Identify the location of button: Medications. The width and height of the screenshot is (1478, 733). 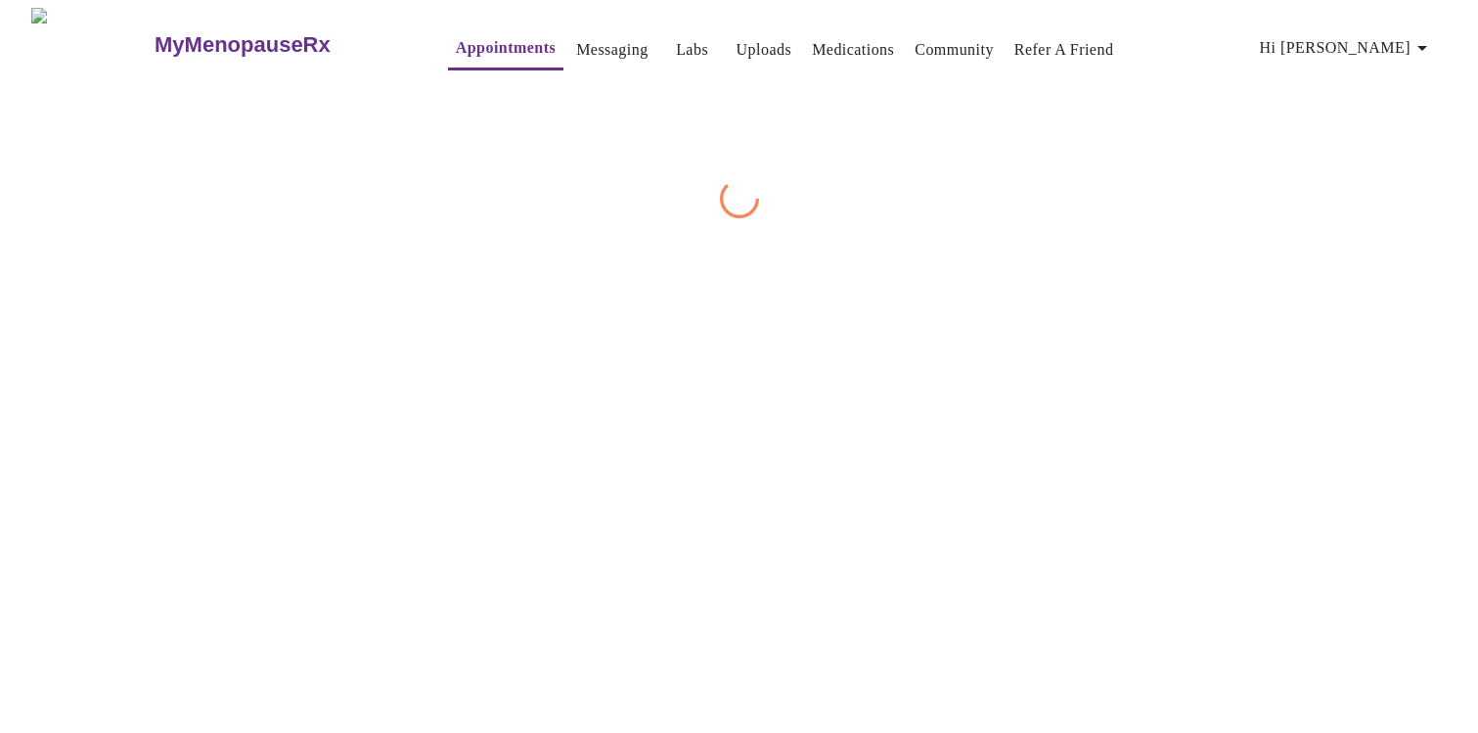
(853, 50).